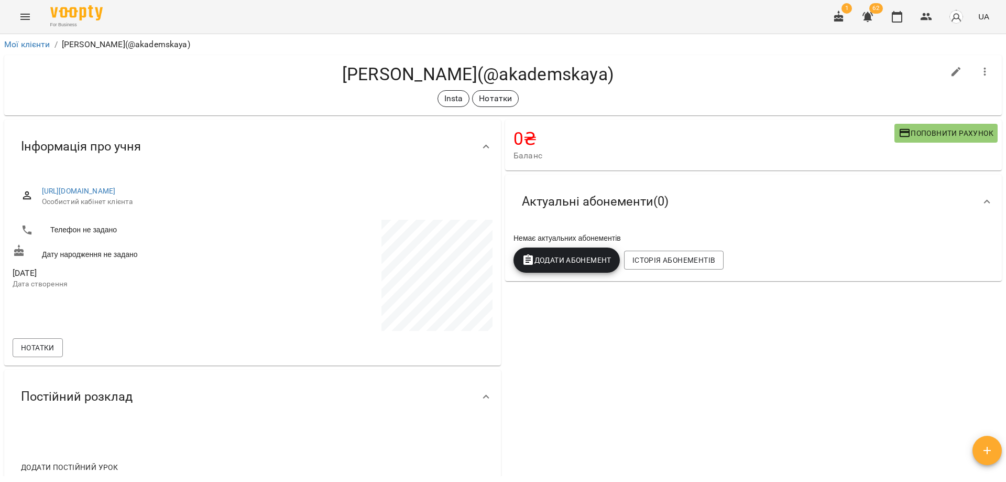  What do you see at coordinates (566, 260) in the screenshot?
I see `button: Додати Абонемент` at bounding box center [566, 260].